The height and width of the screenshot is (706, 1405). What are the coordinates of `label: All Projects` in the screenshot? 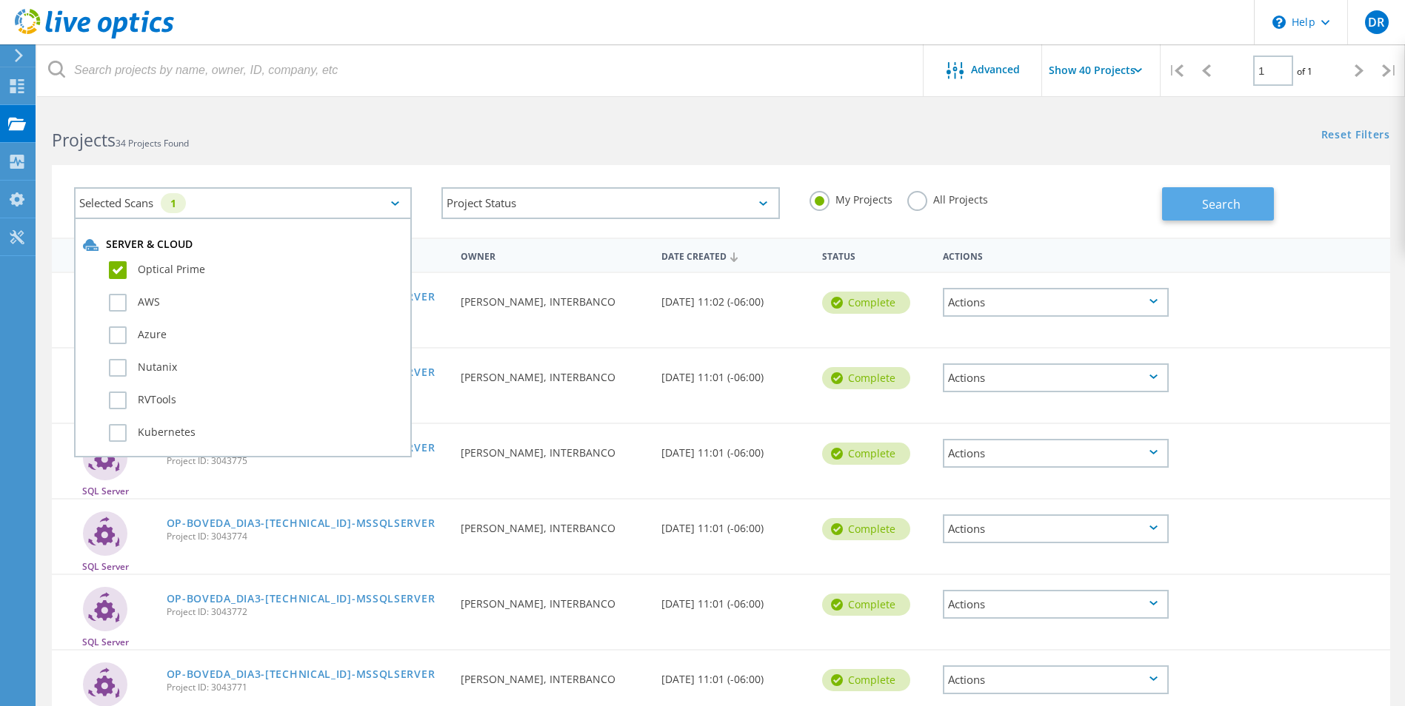 It's located at (947, 198).